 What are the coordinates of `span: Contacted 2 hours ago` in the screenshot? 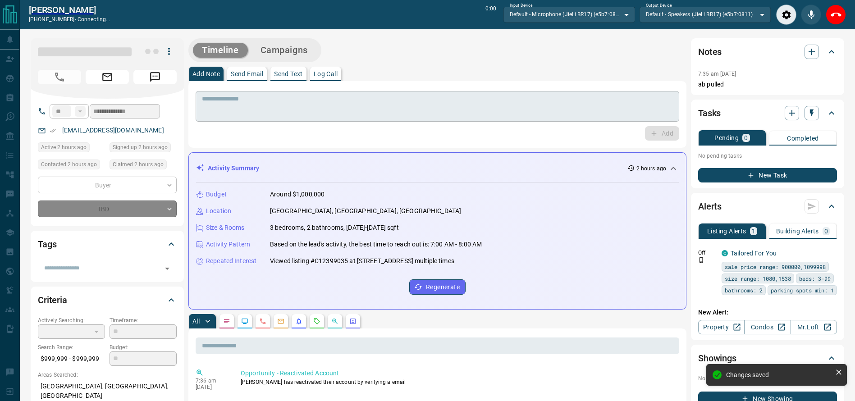 It's located at (69, 165).